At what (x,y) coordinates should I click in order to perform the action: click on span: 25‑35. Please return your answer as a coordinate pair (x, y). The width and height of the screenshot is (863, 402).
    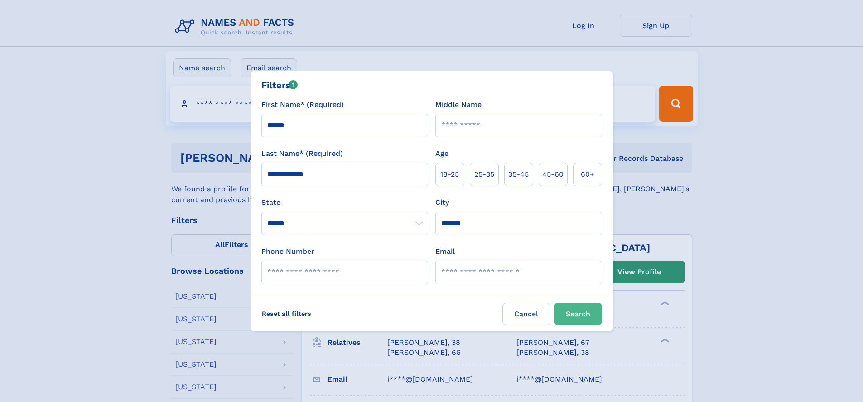
    Looking at the image, I should click on (484, 174).